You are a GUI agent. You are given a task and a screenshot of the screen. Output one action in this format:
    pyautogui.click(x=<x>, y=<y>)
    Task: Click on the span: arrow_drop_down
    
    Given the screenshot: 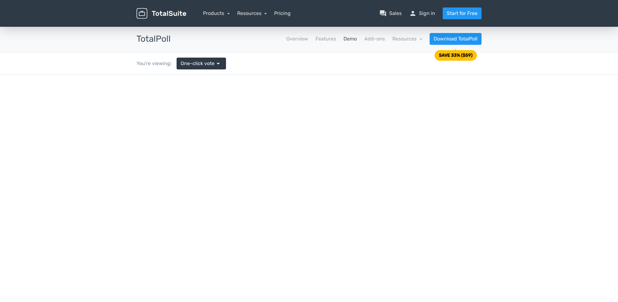 What is the action you would take?
    pyautogui.click(x=218, y=63)
    